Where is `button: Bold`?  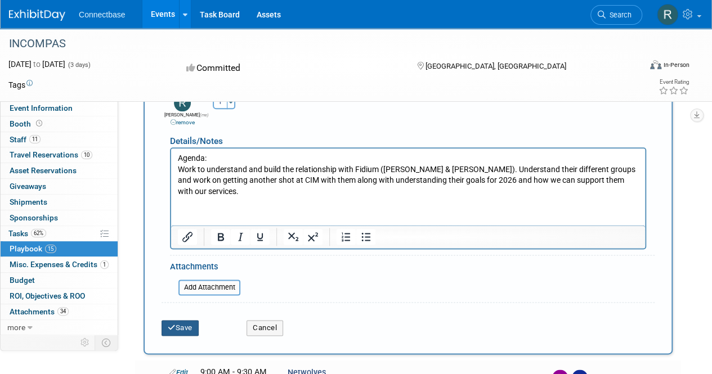
button: Bold is located at coordinates (221, 237).